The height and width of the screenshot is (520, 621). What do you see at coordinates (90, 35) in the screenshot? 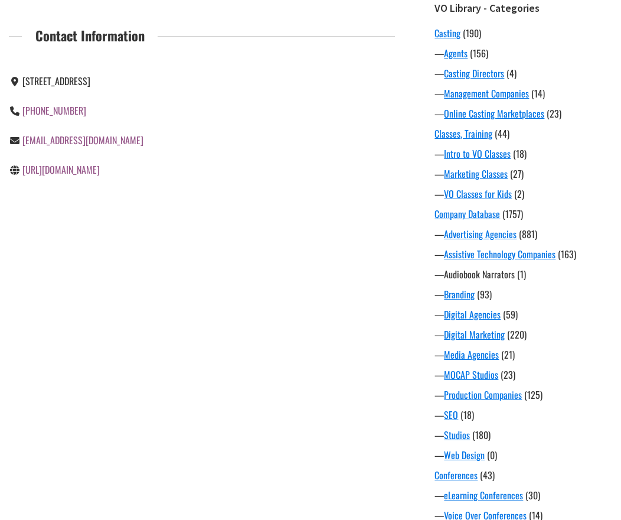
I see `span: Contact Information` at bounding box center [90, 35].